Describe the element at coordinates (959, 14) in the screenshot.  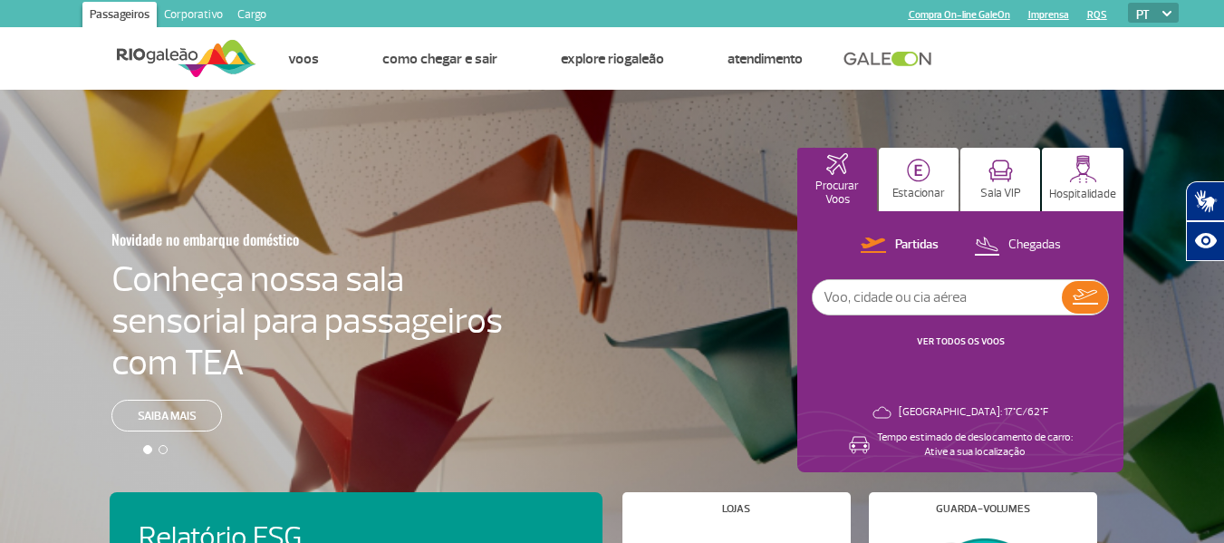
I see `a: Compra On-line GaleOn` at that location.